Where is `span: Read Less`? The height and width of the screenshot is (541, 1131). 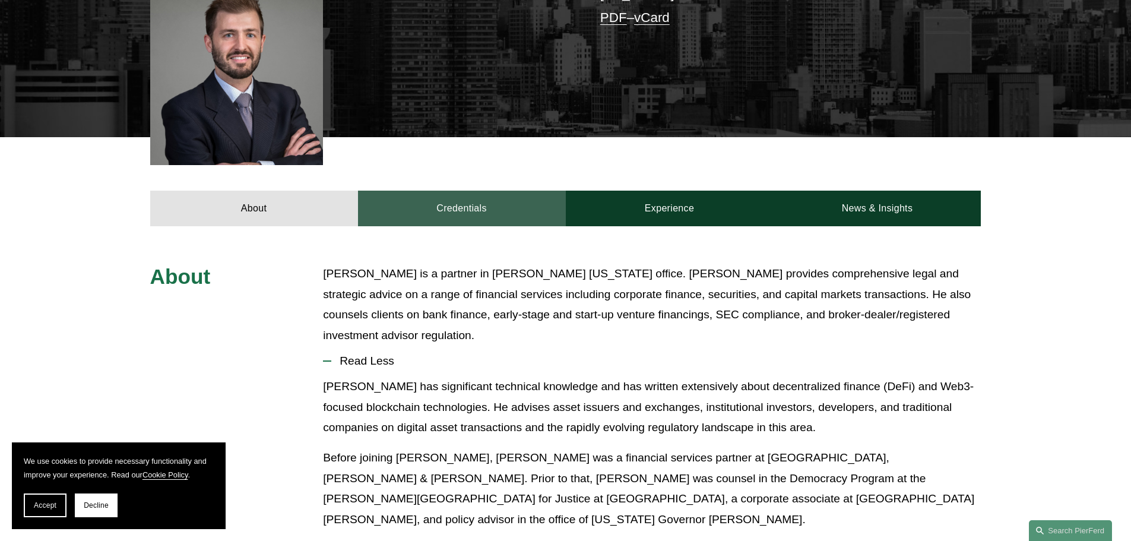 span: Read Less is located at coordinates (656, 361).